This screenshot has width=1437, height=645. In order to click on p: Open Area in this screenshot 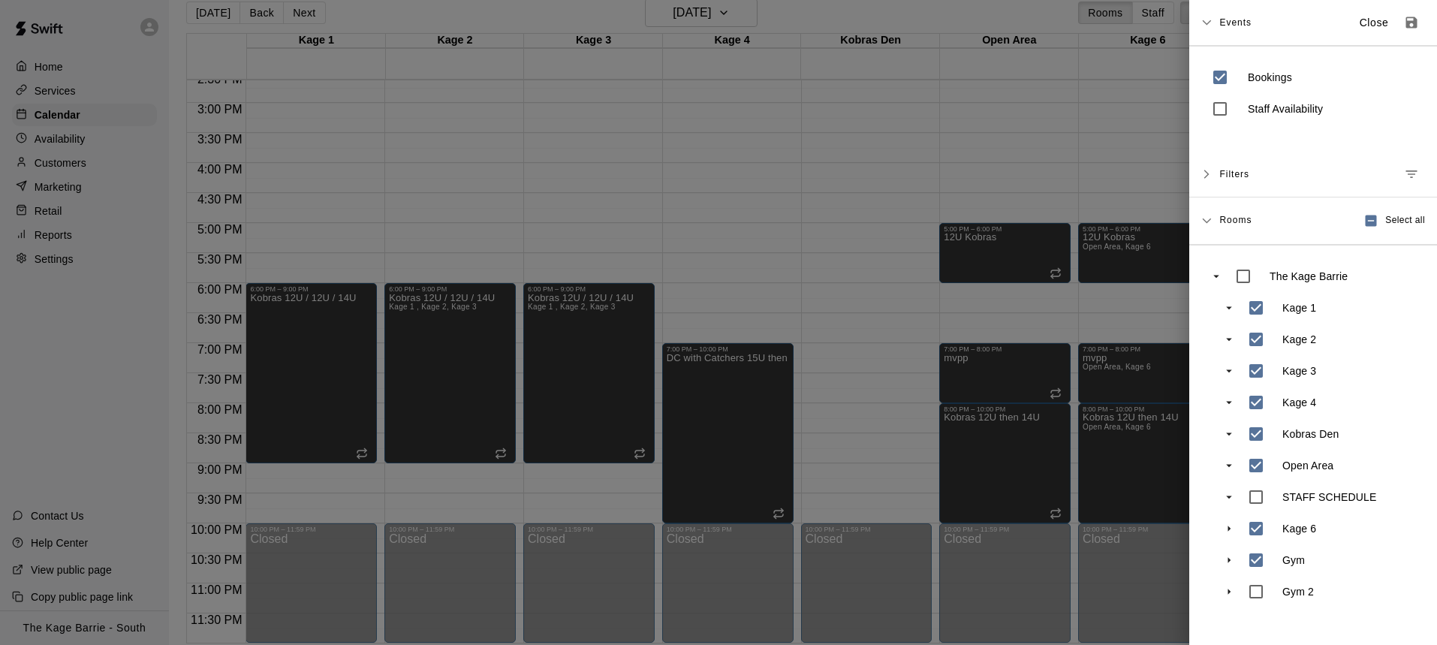, I will do `click(1308, 465)`.